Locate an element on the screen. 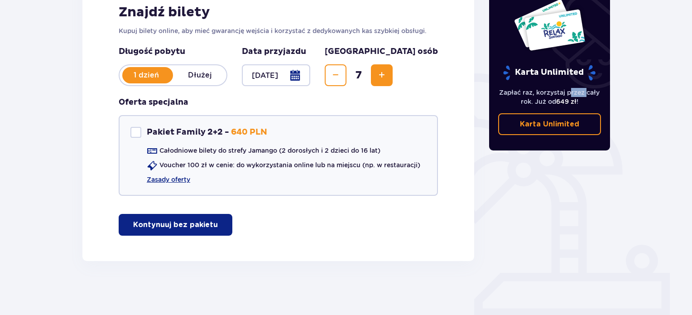 The image size is (692, 315). span: 649 zł is located at coordinates (566, 101).